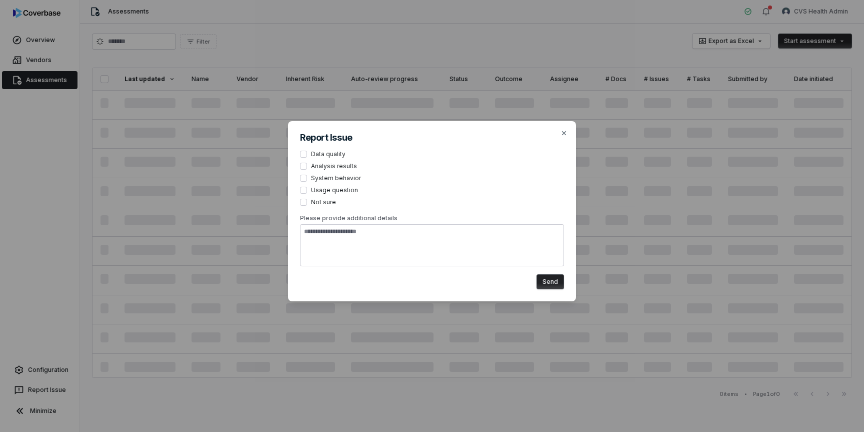 This screenshot has width=864, height=432. What do you see at coordinates (432, 138) in the screenshot?
I see `h2: Report Issue` at bounding box center [432, 138].